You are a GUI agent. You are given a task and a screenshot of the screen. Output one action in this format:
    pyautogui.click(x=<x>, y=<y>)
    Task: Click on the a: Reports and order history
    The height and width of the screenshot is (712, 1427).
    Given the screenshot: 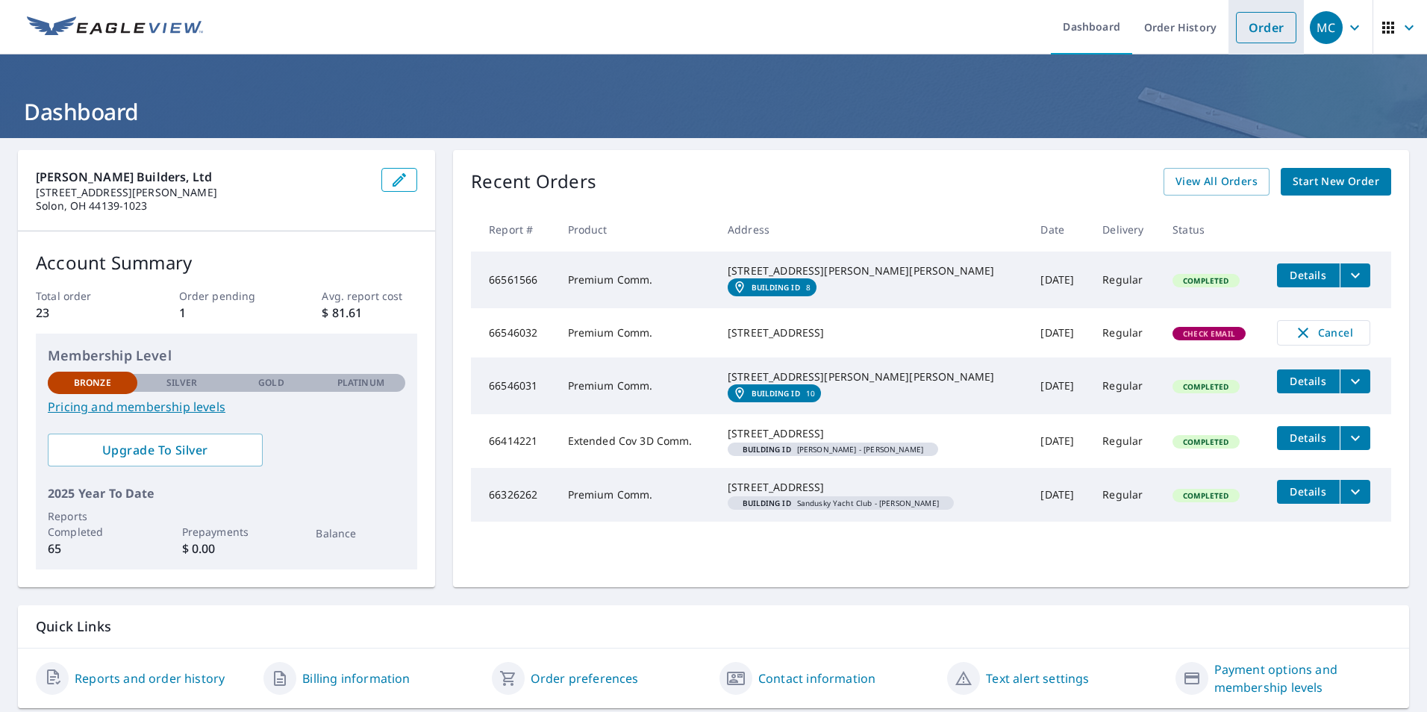 What is the action you would take?
    pyautogui.click(x=149, y=678)
    